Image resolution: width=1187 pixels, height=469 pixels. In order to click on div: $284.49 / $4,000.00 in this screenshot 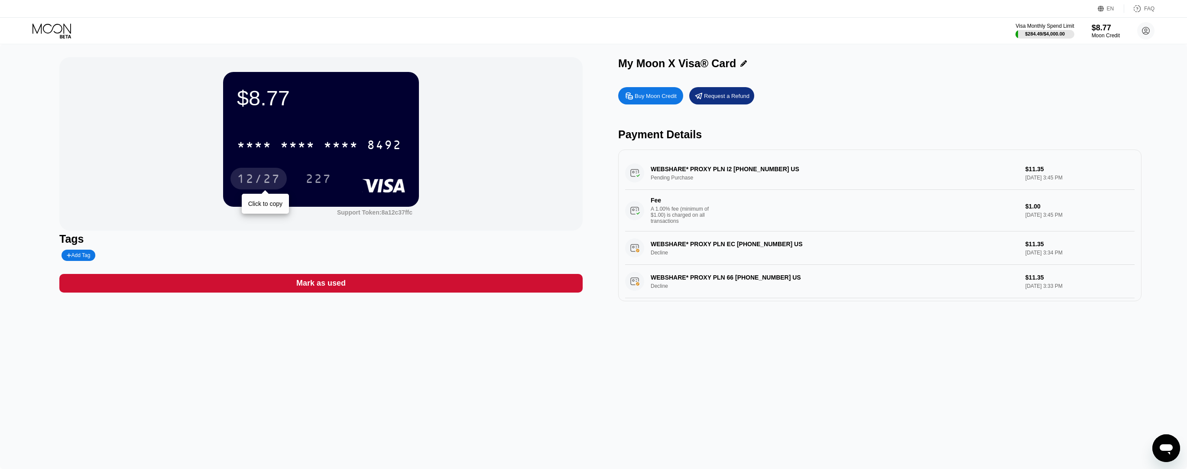, I will do `click(1045, 34)`.